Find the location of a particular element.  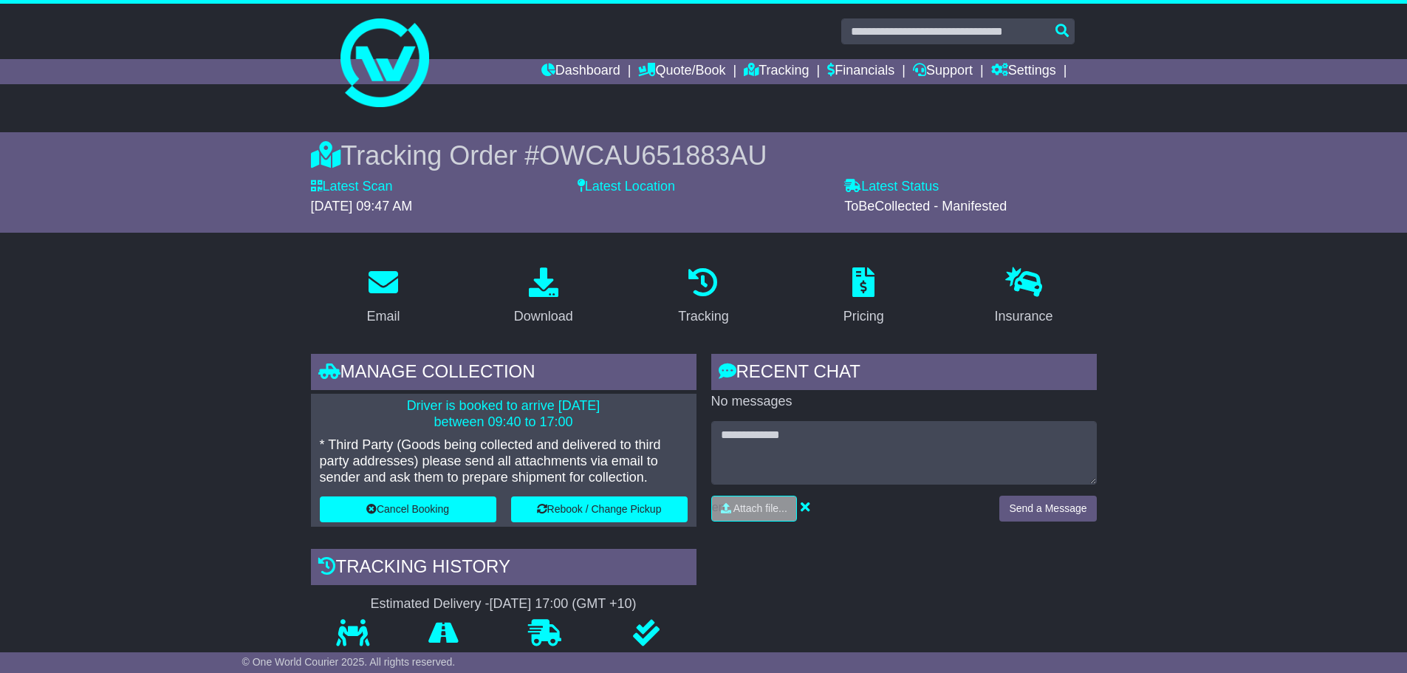

button: Rebook / Change Pickup is located at coordinates (599, 509).